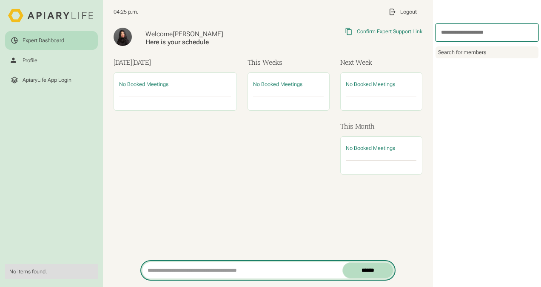 This screenshot has width=541, height=287. Describe the element at coordinates (43, 40) in the screenshot. I see `div: Expert Dashboard` at that location.